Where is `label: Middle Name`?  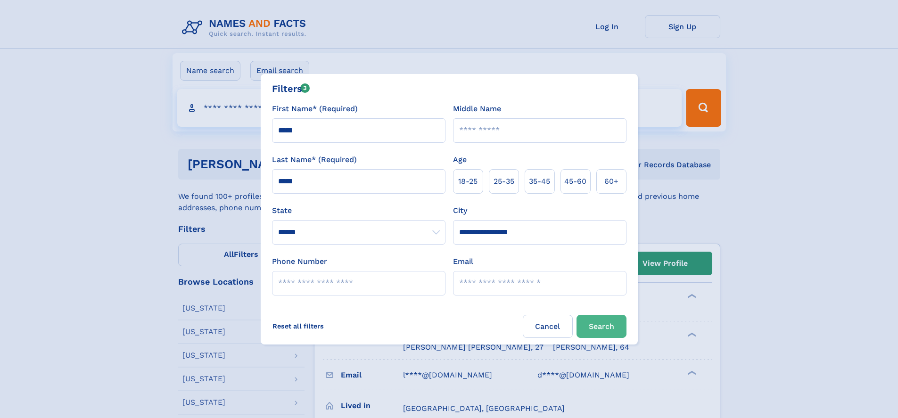
label: Middle Name is located at coordinates (477, 109).